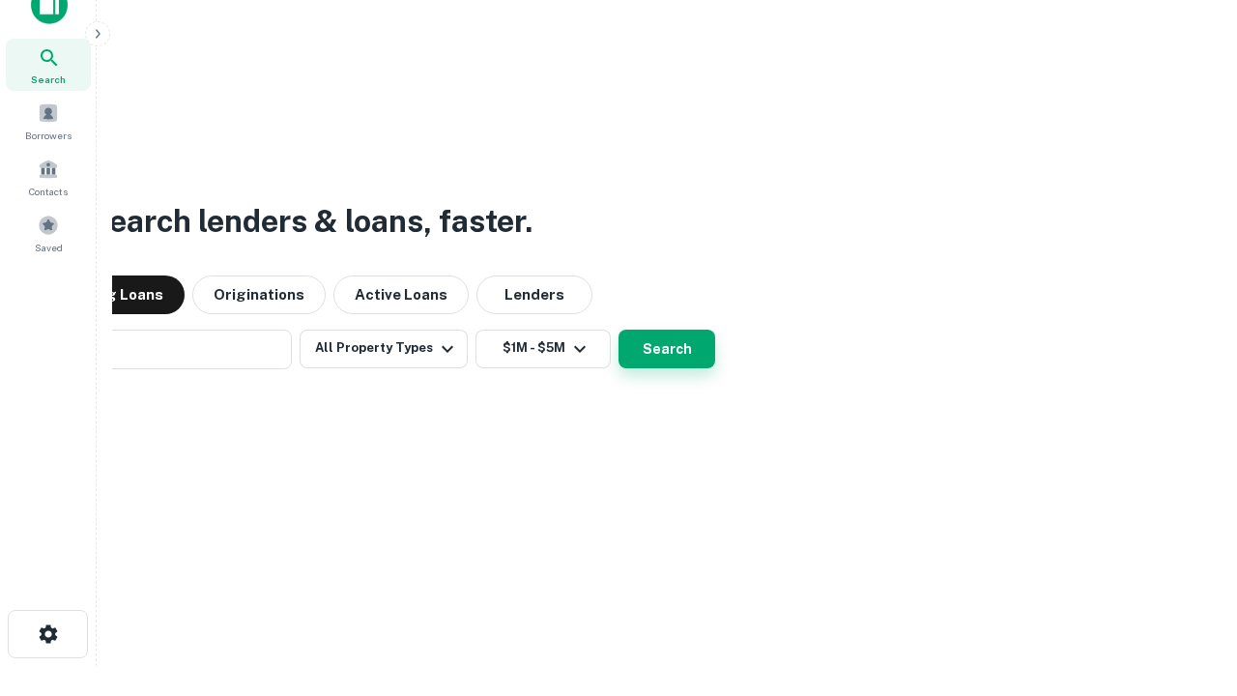 This screenshot has width=1237, height=696. I want to click on div: Saved, so click(48, 233).